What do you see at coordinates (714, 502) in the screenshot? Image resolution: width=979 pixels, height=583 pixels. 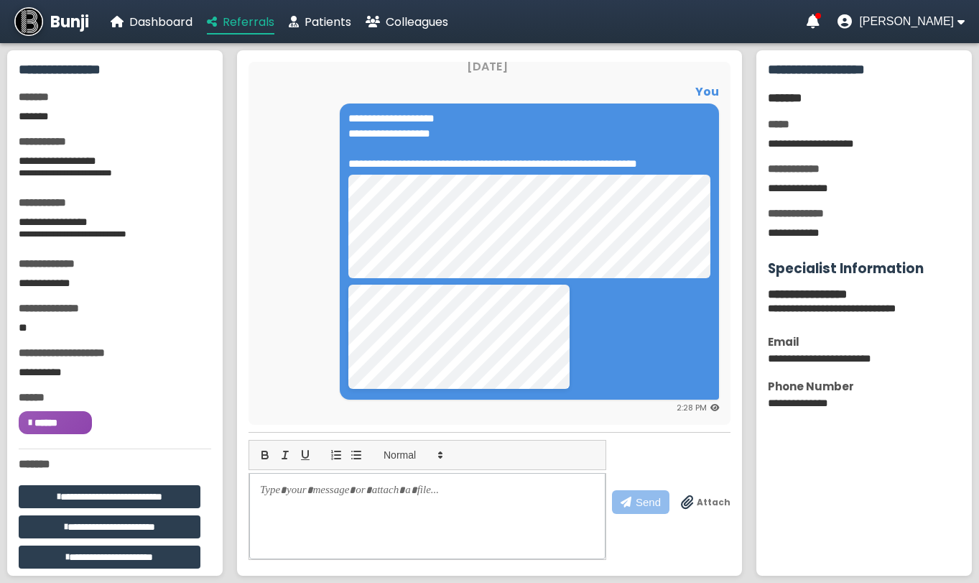 I see `span: Attach` at bounding box center [714, 502].